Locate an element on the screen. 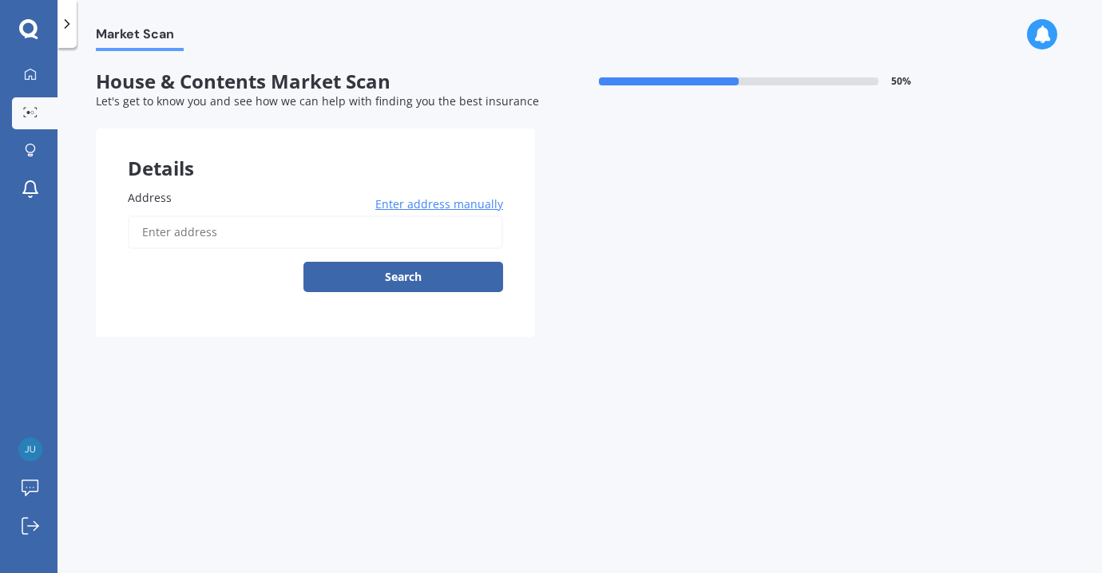  div: Details is located at coordinates (315, 152).